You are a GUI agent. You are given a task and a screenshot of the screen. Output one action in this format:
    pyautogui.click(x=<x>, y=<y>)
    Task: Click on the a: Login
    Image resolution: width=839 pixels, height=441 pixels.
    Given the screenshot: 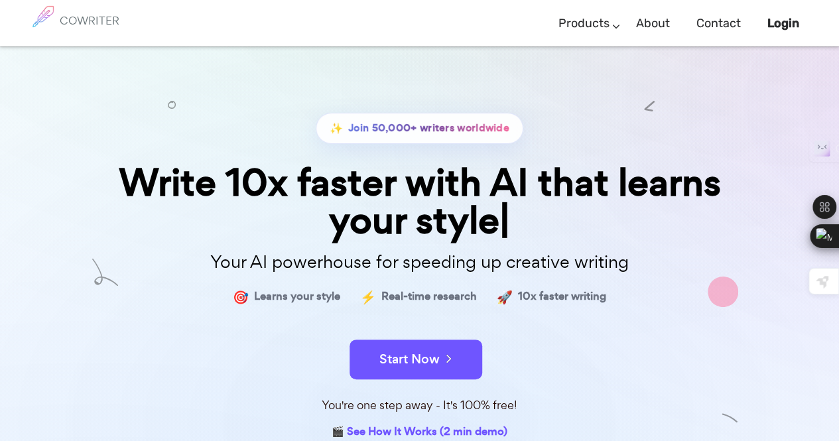 What is the action you would take?
    pyautogui.click(x=783, y=23)
    